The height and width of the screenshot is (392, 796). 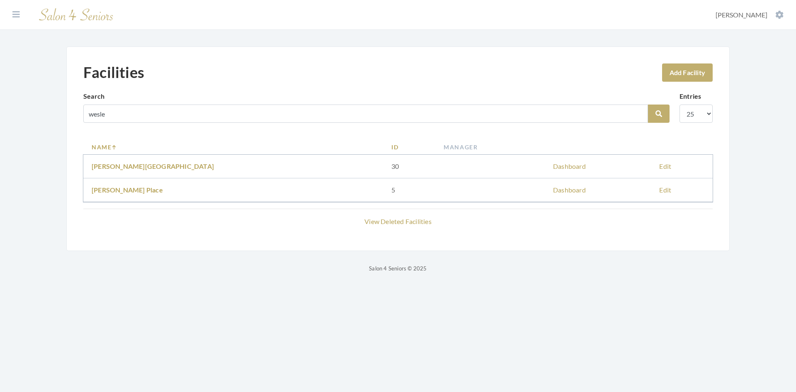 I want to click on th: Manager, so click(x=490, y=147).